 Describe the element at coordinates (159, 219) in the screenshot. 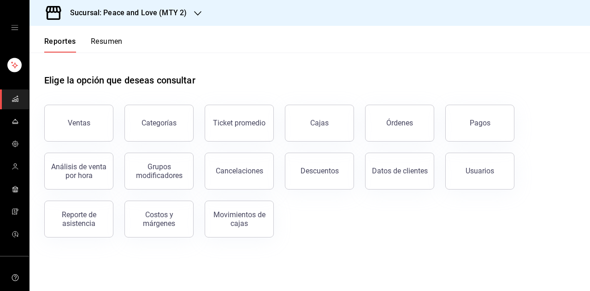

I see `div: Costos y márgenes` at that location.